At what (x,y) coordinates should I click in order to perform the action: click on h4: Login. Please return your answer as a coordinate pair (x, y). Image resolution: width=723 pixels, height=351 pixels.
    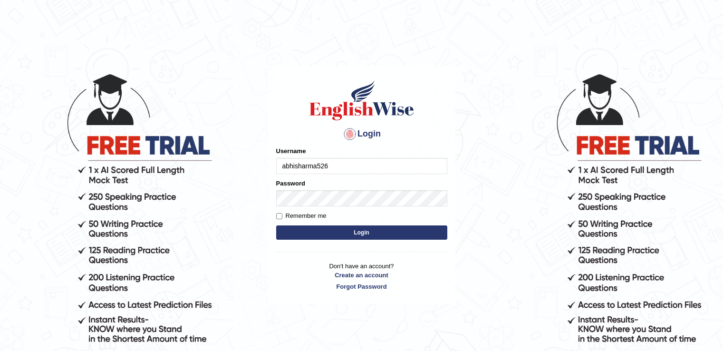
    Looking at the image, I should click on (362, 134).